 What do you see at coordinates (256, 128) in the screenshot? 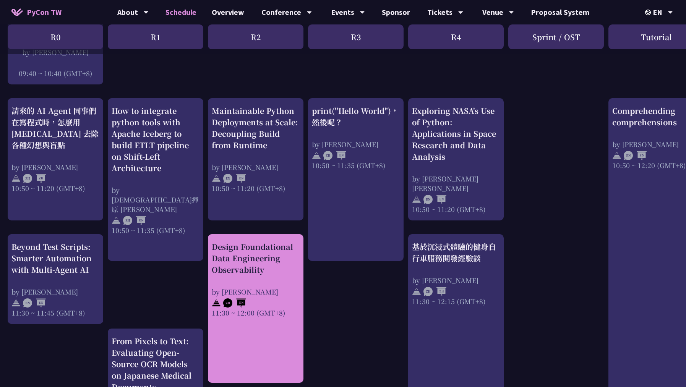
I see `div: Maintainable Python Deployments at Scale: Decoupling Build from Runtime` at bounding box center [256, 128].